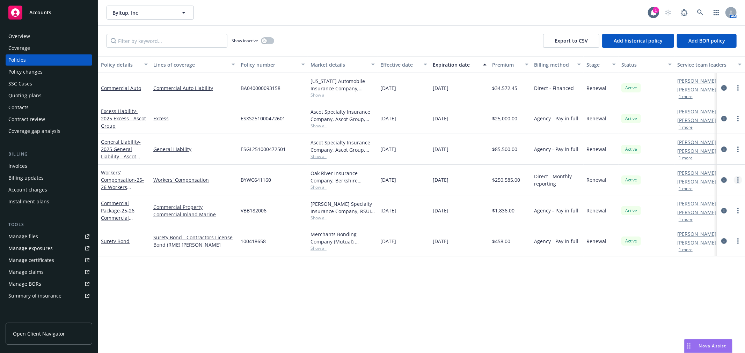 The image size is (745, 353). Describe the element at coordinates (34, 131) in the screenshot. I see `div: Coverage gap analysis` at that location.